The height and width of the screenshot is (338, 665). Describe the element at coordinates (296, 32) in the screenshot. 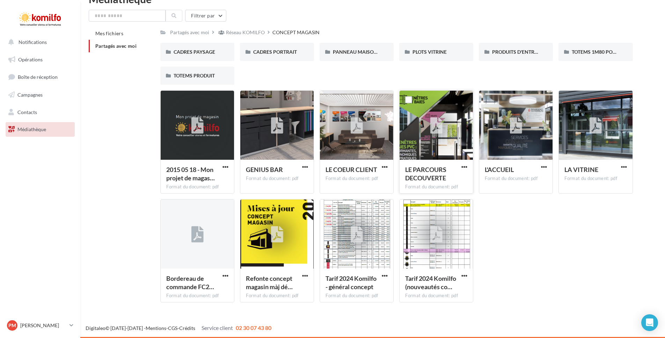

I see `div: CONCEPT MAGASIN` at that location.